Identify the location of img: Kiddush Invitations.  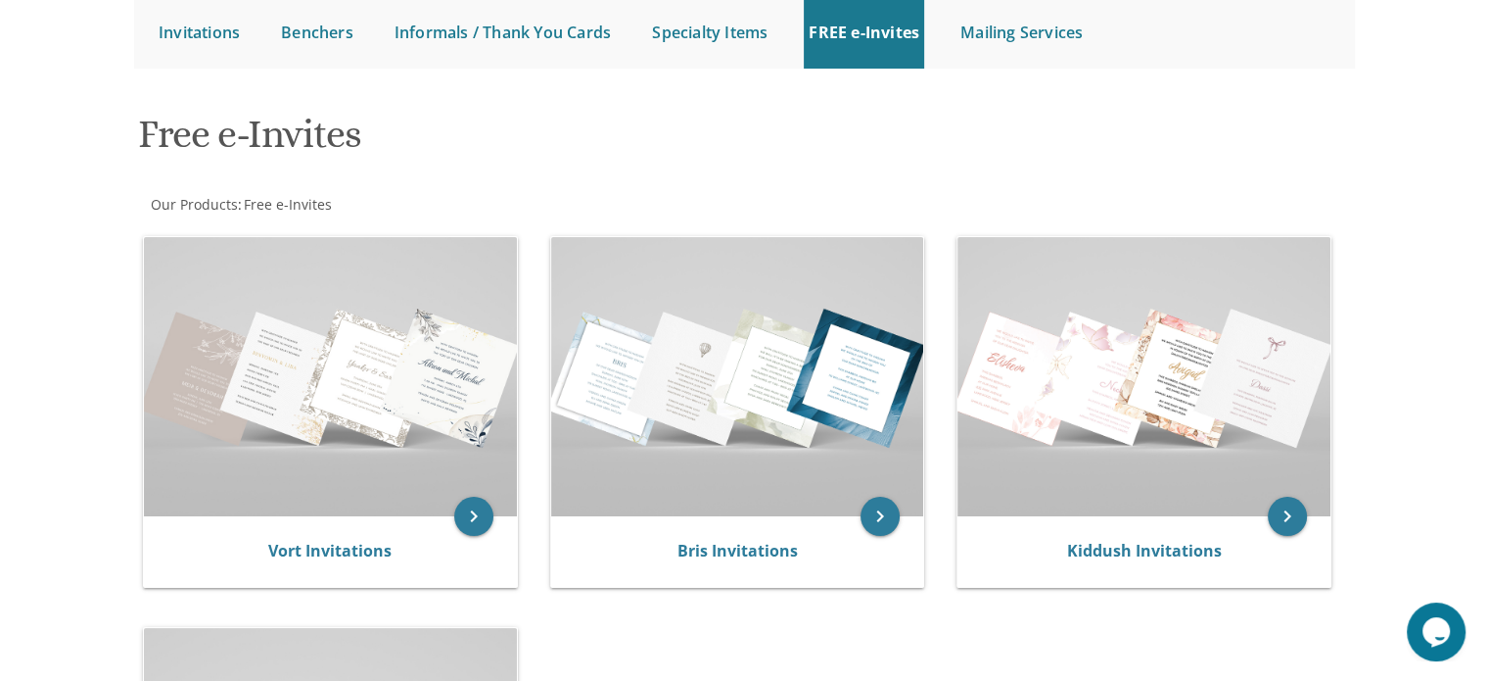
(1144, 376).